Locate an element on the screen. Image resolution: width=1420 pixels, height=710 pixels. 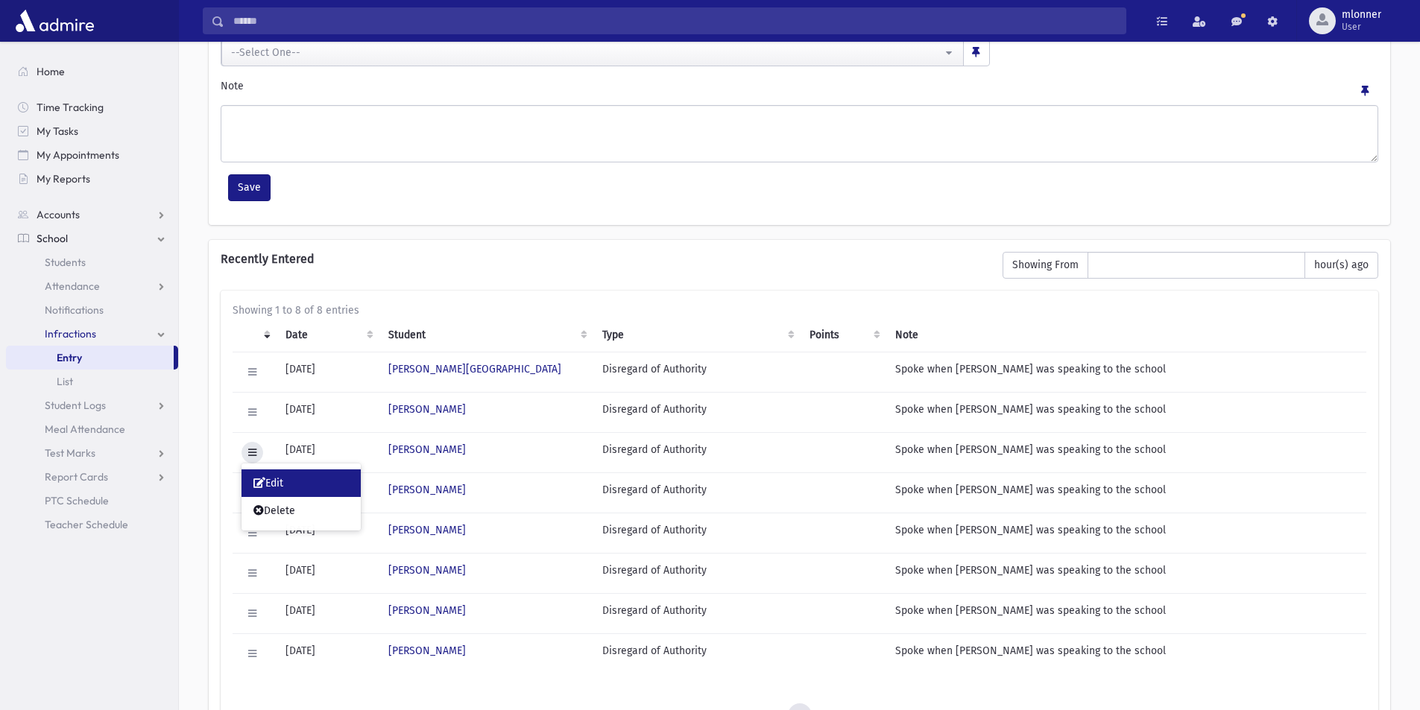
a: Student Logs is located at coordinates (92, 405).